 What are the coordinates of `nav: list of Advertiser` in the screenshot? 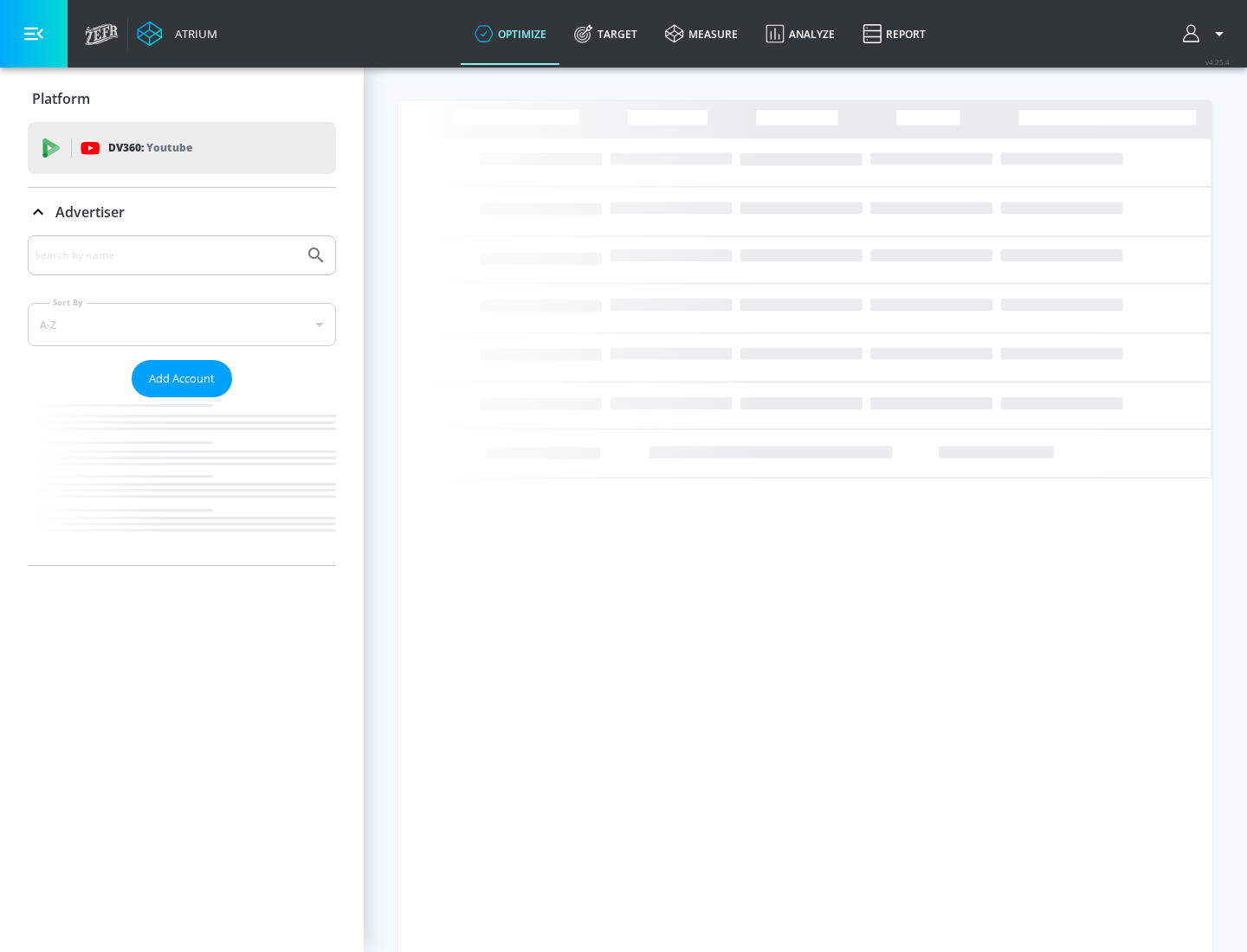 It's located at (182, 482).